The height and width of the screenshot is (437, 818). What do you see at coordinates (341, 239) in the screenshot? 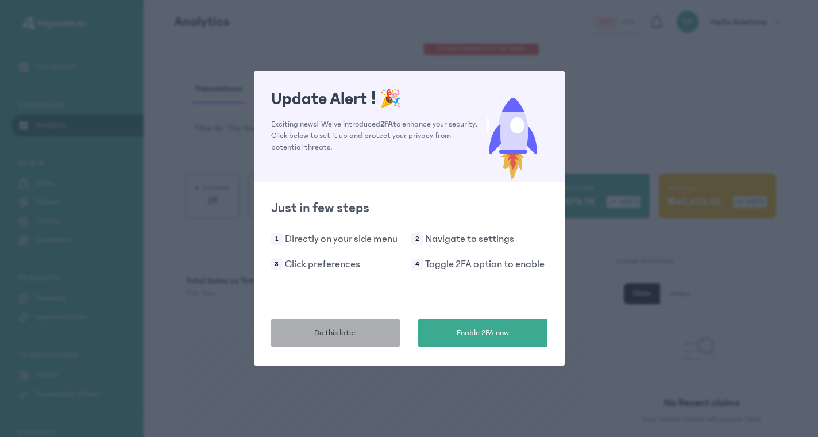
I see `p: Directly on your side menu` at bounding box center [341, 239].